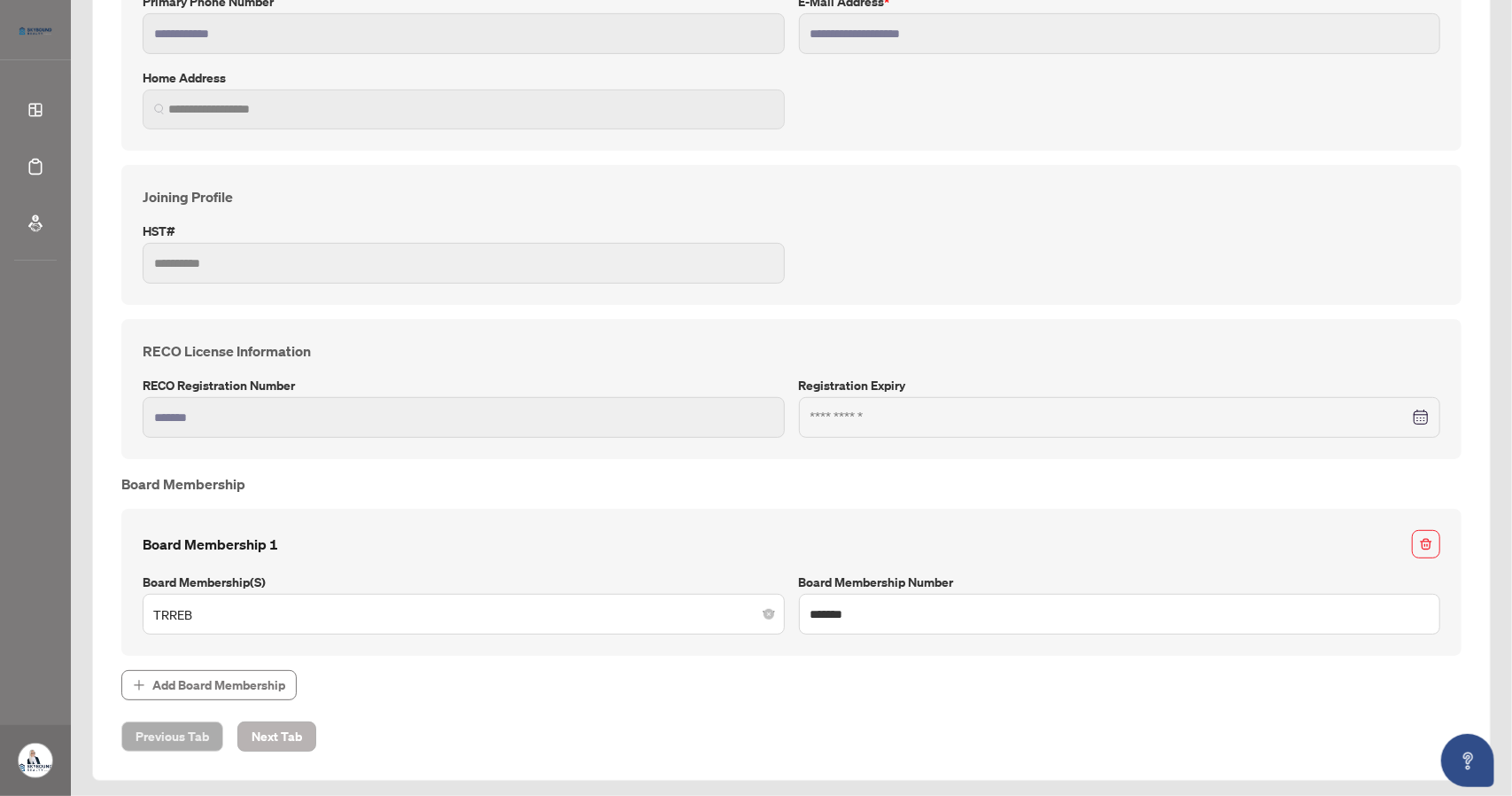 Image resolution: width=1512 pixels, height=796 pixels. I want to click on button: Open asap, so click(1468, 761).